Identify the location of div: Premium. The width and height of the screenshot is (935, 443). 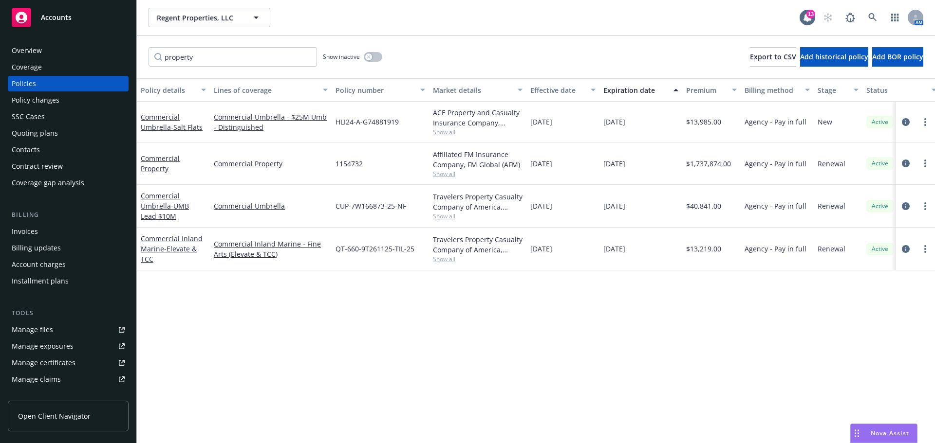
(706, 90).